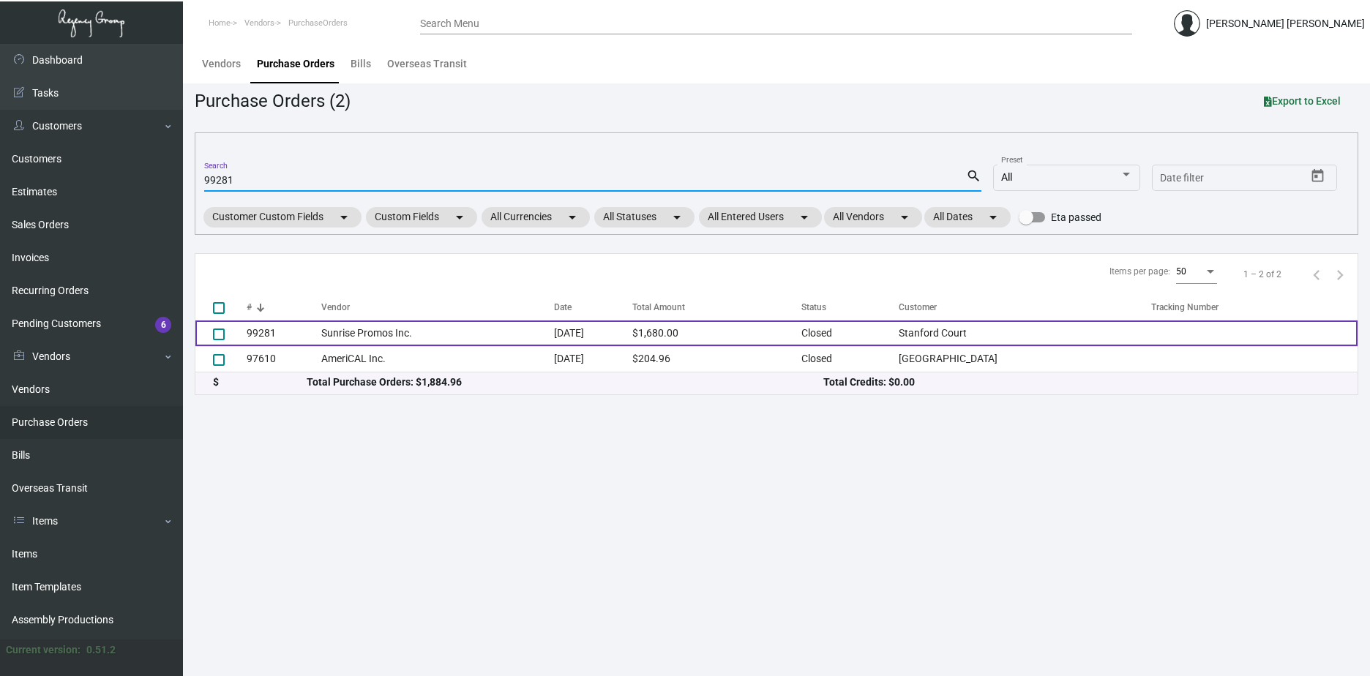 This screenshot has height=676, width=1370. I want to click on td: Stanford Court, so click(1025, 333).